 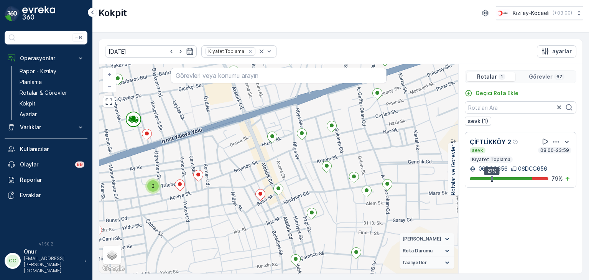 What do you see at coordinates (52, 252) in the screenshot?
I see `p: Onur` at bounding box center [52, 252].